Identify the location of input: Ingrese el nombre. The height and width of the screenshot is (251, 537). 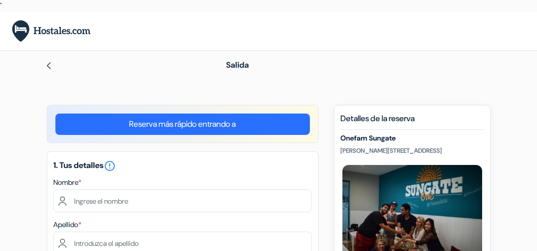
(182, 200).